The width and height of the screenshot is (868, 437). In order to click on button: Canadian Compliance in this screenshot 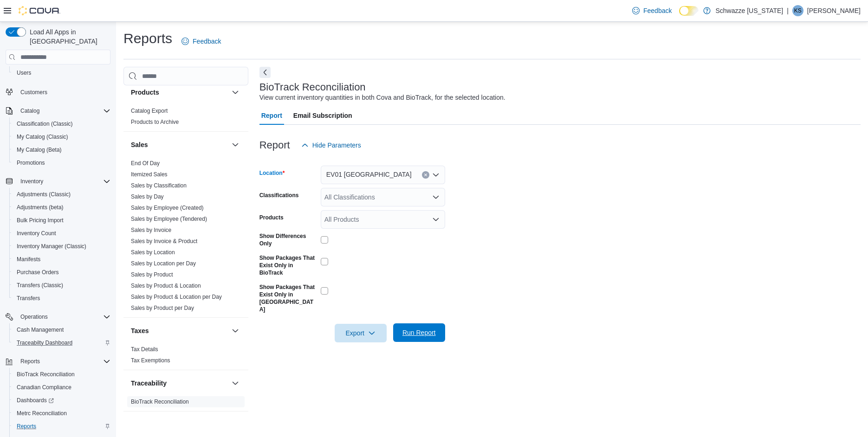, I will do `click(62, 388)`.